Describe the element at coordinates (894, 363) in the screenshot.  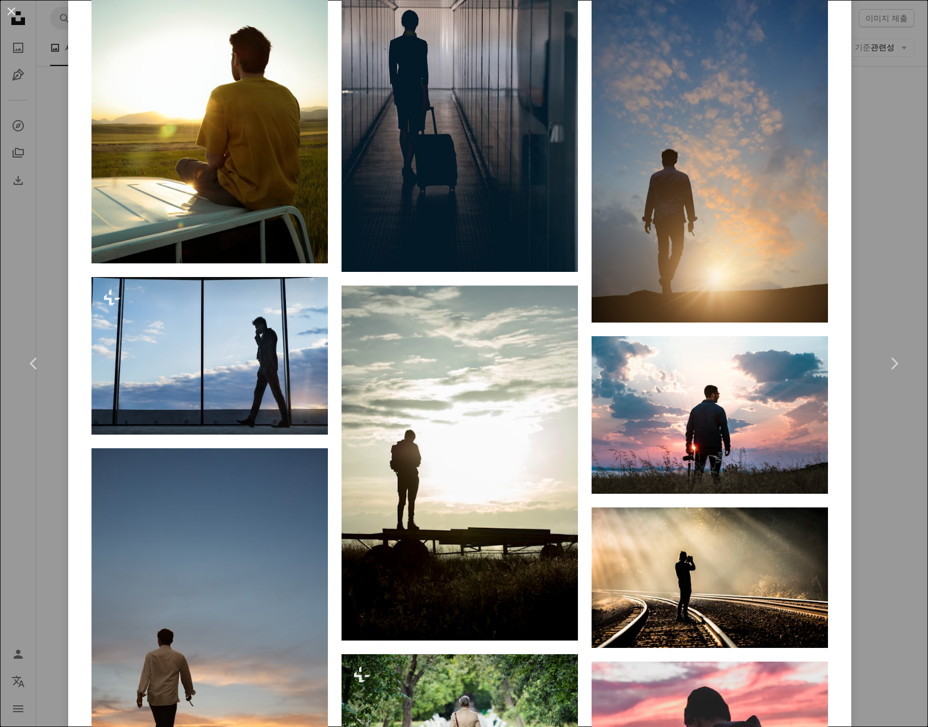
I see `a: 다음` at that location.